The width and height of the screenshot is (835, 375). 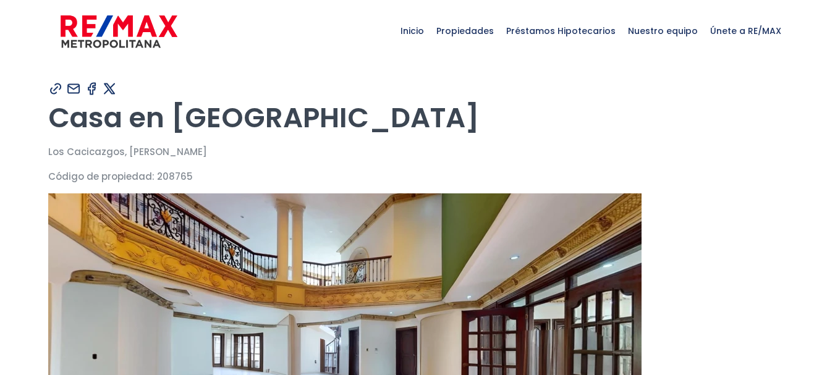 What do you see at coordinates (119, 32) in the screenshot?
I see `img: remax-metropolitana-logo` at bounding box center [119, 32].